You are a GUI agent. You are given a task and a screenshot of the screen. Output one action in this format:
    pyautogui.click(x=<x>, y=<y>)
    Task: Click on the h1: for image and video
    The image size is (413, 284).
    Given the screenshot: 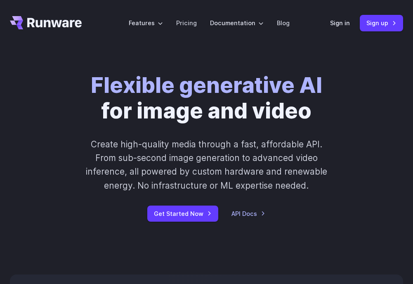 What is the action you would take?
    pyautogui.click(x=206, y=98)
    